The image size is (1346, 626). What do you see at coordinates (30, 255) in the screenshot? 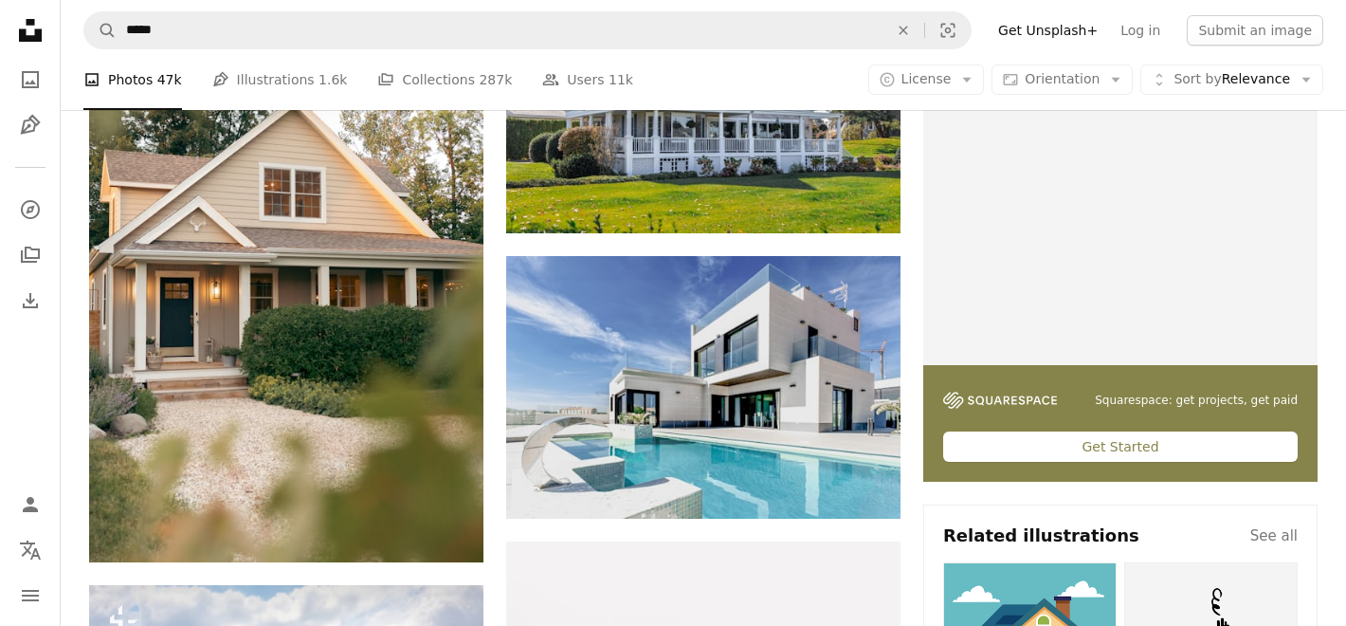
I see `a: Collections` at bounding box center [30, 255].